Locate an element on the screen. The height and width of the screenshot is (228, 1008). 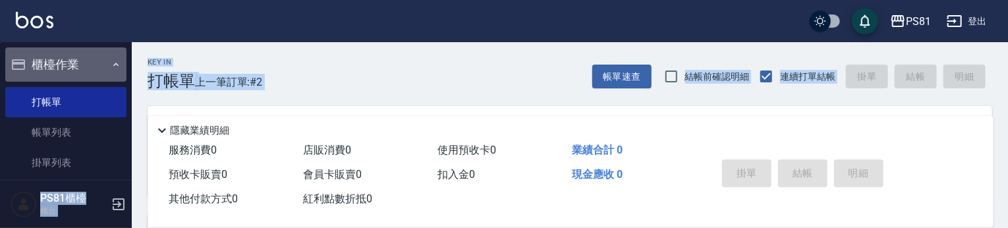
a: 帳單列表 is located at coordinates (66, 132).